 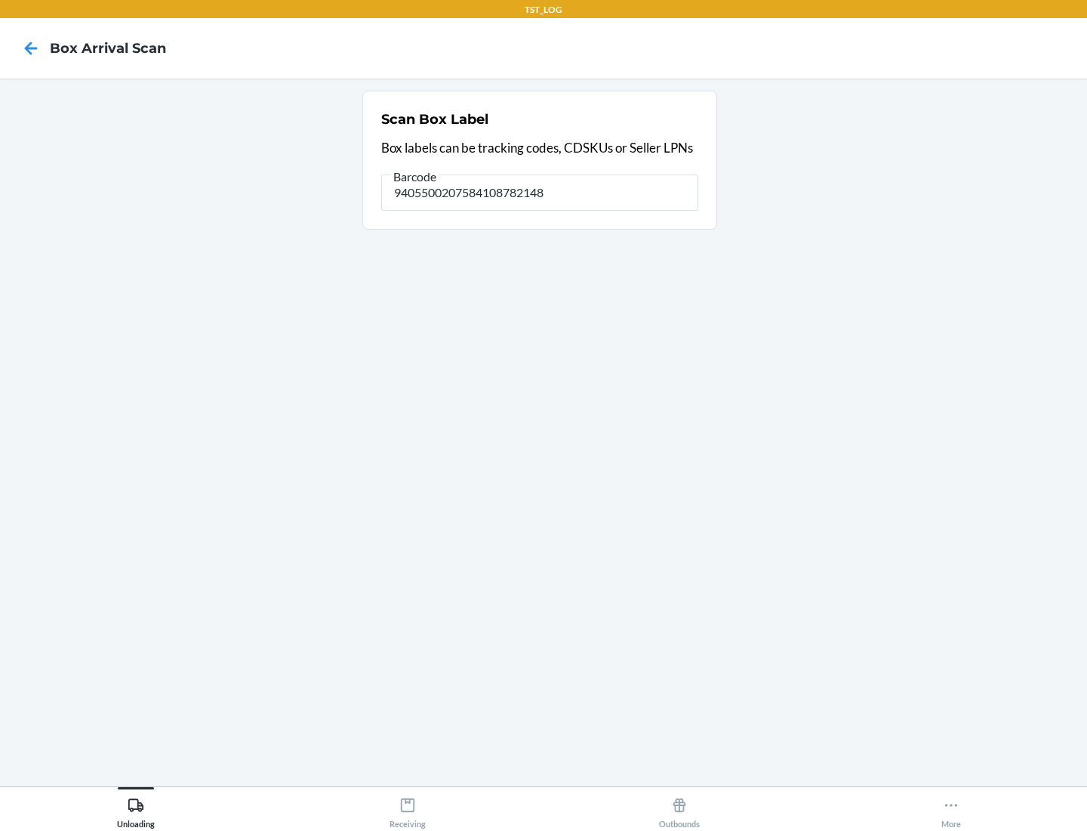 What do you see at coordinates (108, 48) in the screenshot?
I see `h4: Box Arrival Scan` at bounding box center [108, 48].